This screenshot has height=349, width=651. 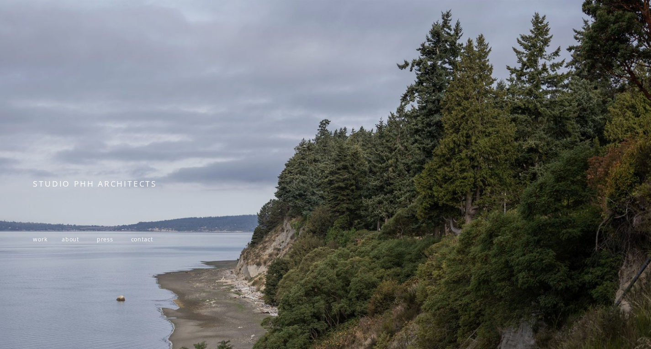 What do you see at coordinates (105, 239) in the screenshot?
I see `span: press` at bounding box center [105, 239].